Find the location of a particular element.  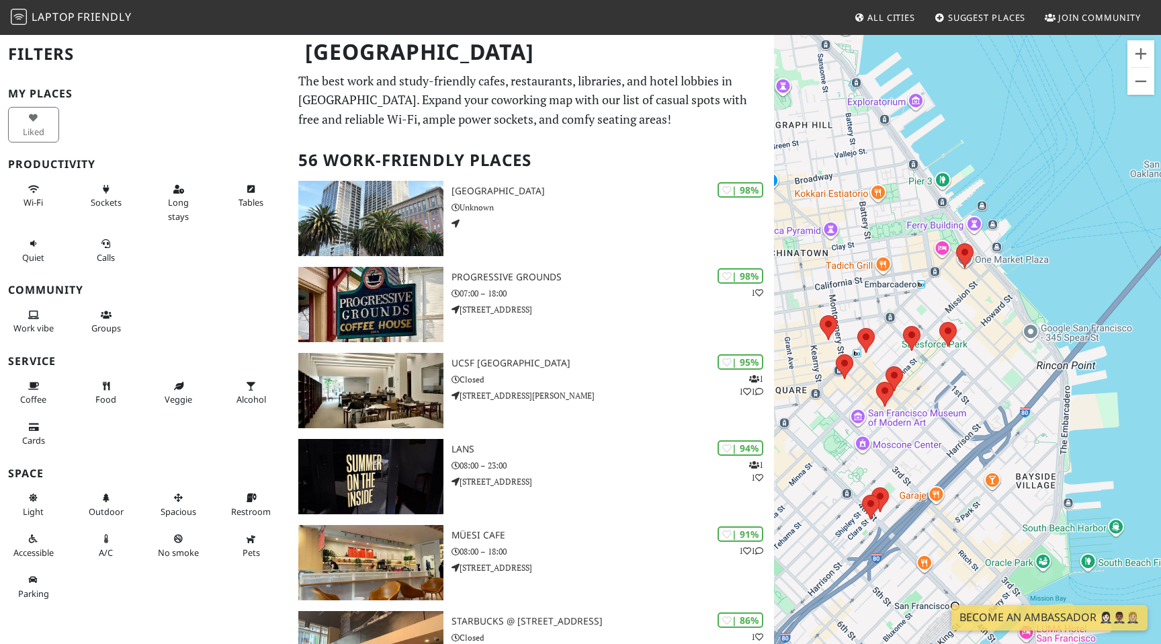

div: | 95% is located at coordinates (741, 362).